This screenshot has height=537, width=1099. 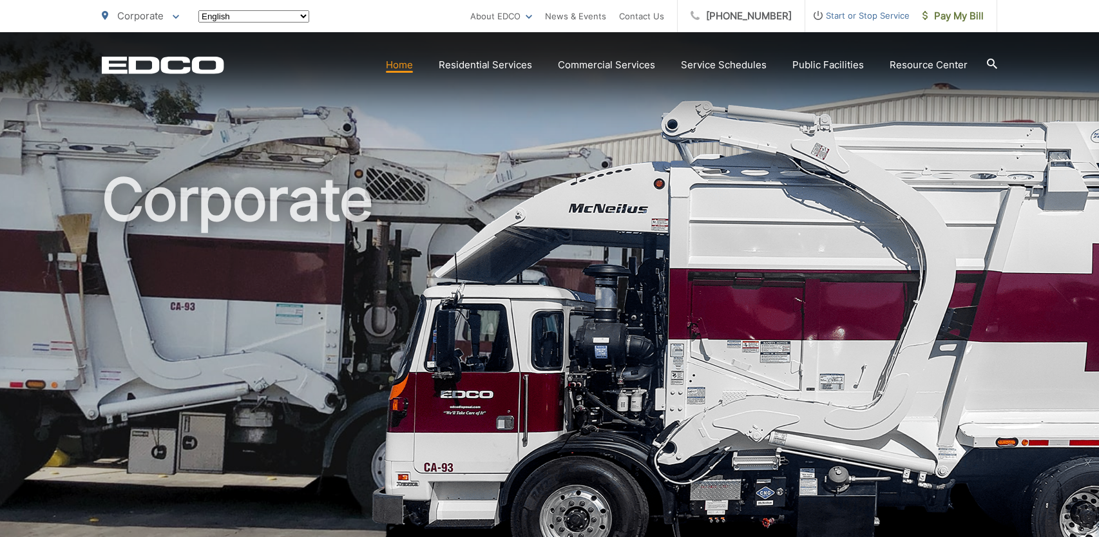 What do you see at coordinates (828, 65) in the screenshot?
I see `a: Public Facilities` at bounding box center [828, 65].